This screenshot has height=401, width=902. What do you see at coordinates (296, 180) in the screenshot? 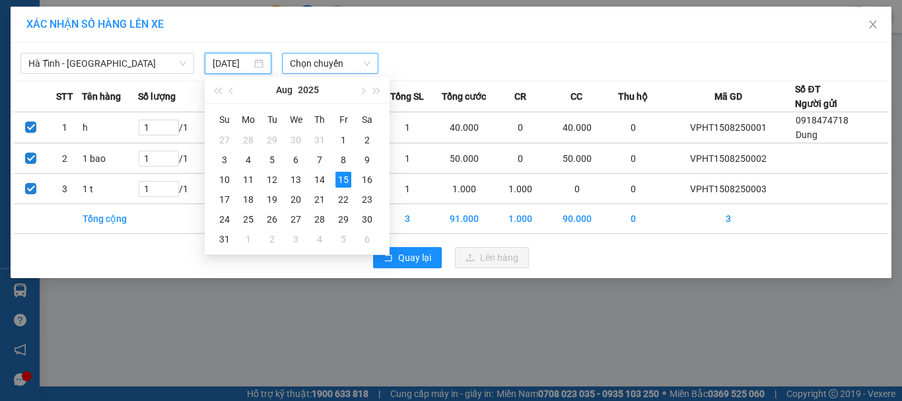
I see `div: 13` at bounding box center [296, 180].